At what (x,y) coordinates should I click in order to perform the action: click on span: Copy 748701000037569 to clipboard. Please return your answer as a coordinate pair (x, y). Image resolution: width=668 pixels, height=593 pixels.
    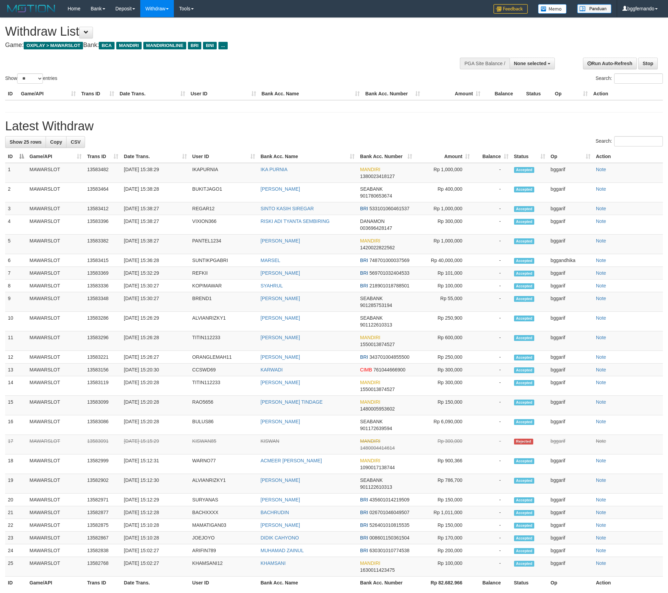
    Looking at the image, I should click on (389, 260).